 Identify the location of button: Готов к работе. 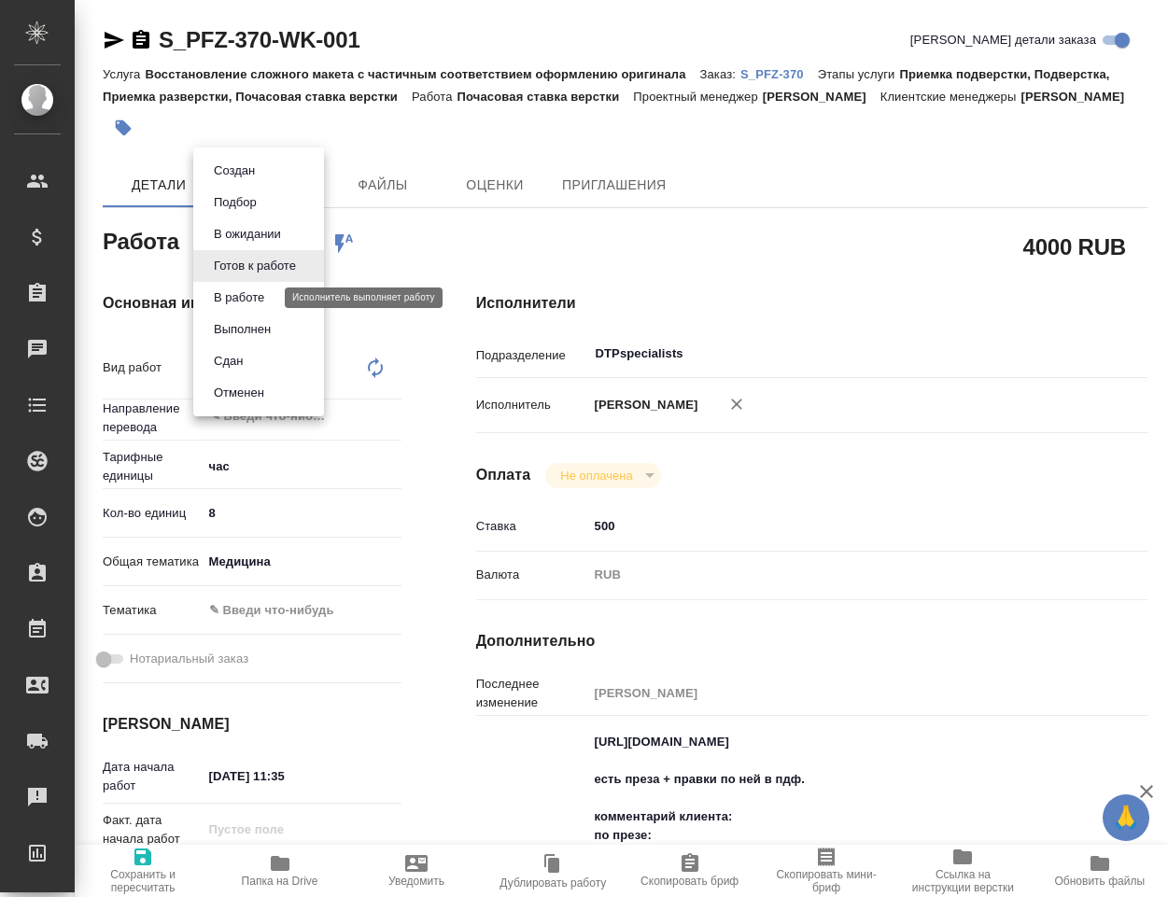
(255, 266).